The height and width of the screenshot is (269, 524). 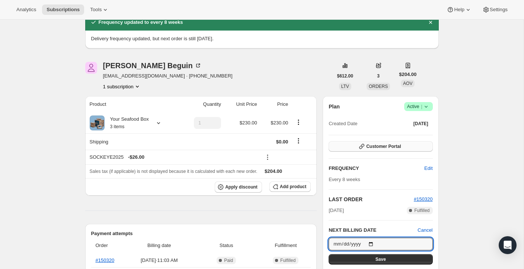 I want to click on button: Help, so click(x=459, y=10).